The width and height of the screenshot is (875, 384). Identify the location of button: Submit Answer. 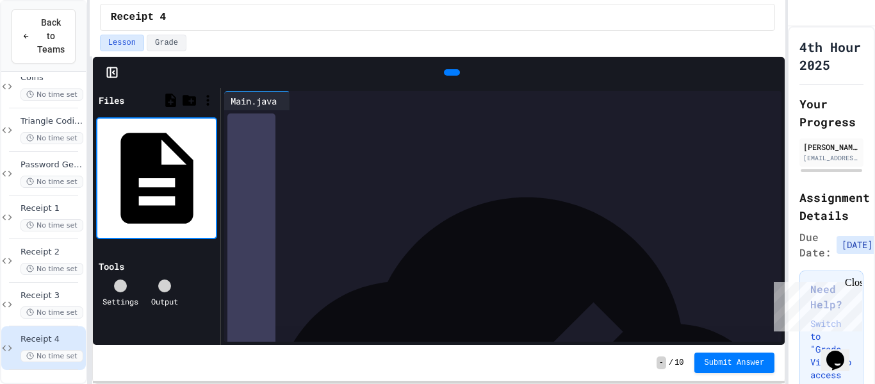
(735, 363).